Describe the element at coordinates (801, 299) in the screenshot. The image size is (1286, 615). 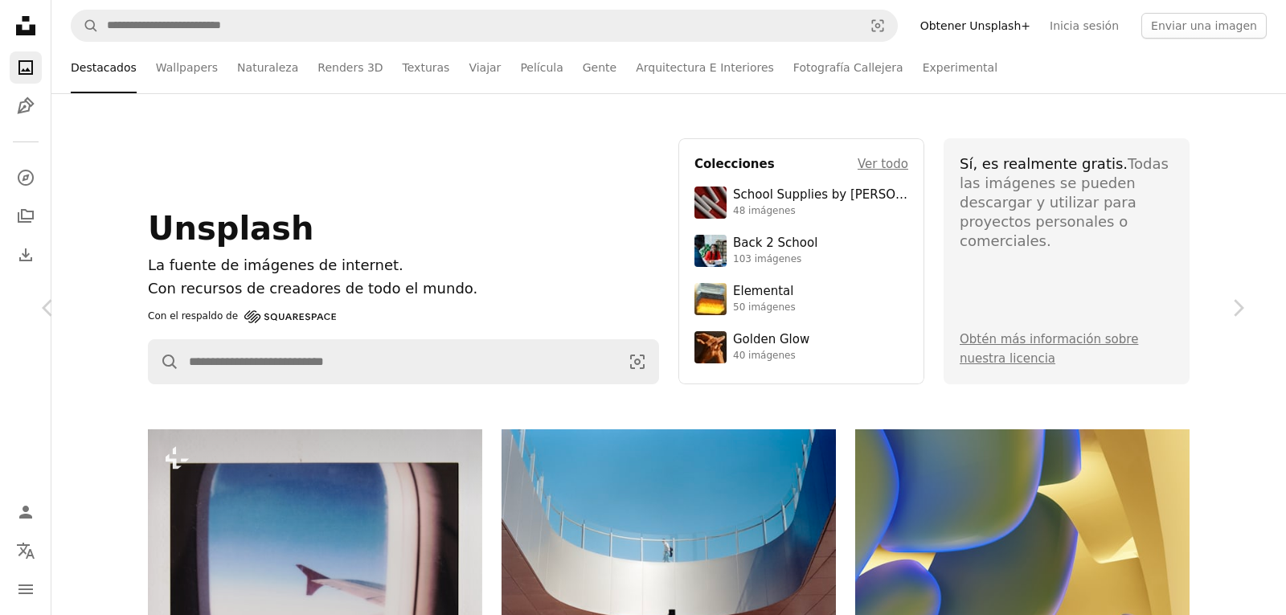
I see `a: Elemental50 imágenes` at that location.